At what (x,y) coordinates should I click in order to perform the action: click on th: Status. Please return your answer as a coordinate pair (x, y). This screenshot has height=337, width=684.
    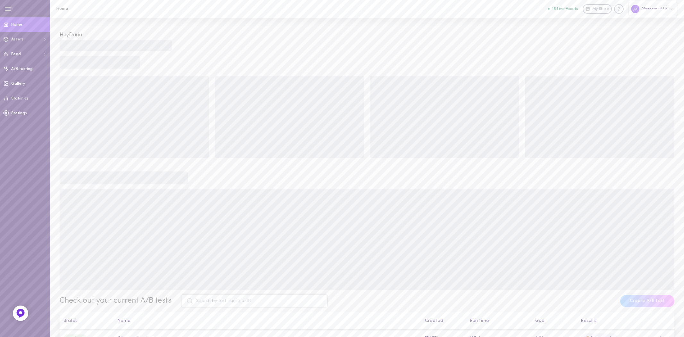
    Looking at the image, I should click on (87, 321).